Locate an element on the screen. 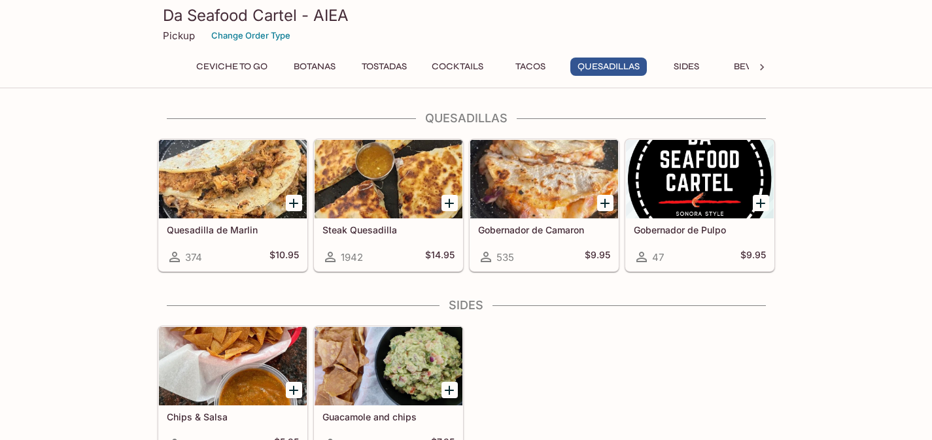 The width and height of the screenshot is (932, 440). button: Tostadas is located at coordinates (384, 67).